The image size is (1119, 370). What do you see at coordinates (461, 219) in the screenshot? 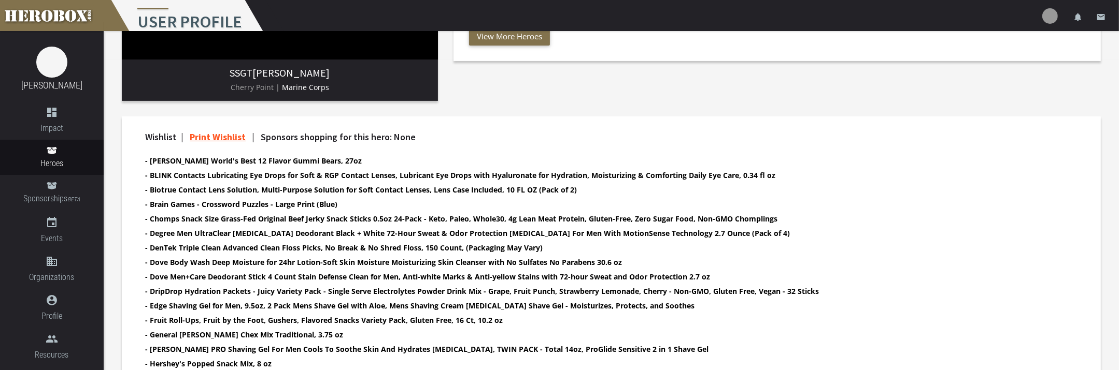
I see `b: - Chomps Snack Size Grass-Fed Original Beef Jerky Snack Sticks 0.5oz 24-Pack - Keto, Paleo, Whole...` at bounding box center [461, 219].